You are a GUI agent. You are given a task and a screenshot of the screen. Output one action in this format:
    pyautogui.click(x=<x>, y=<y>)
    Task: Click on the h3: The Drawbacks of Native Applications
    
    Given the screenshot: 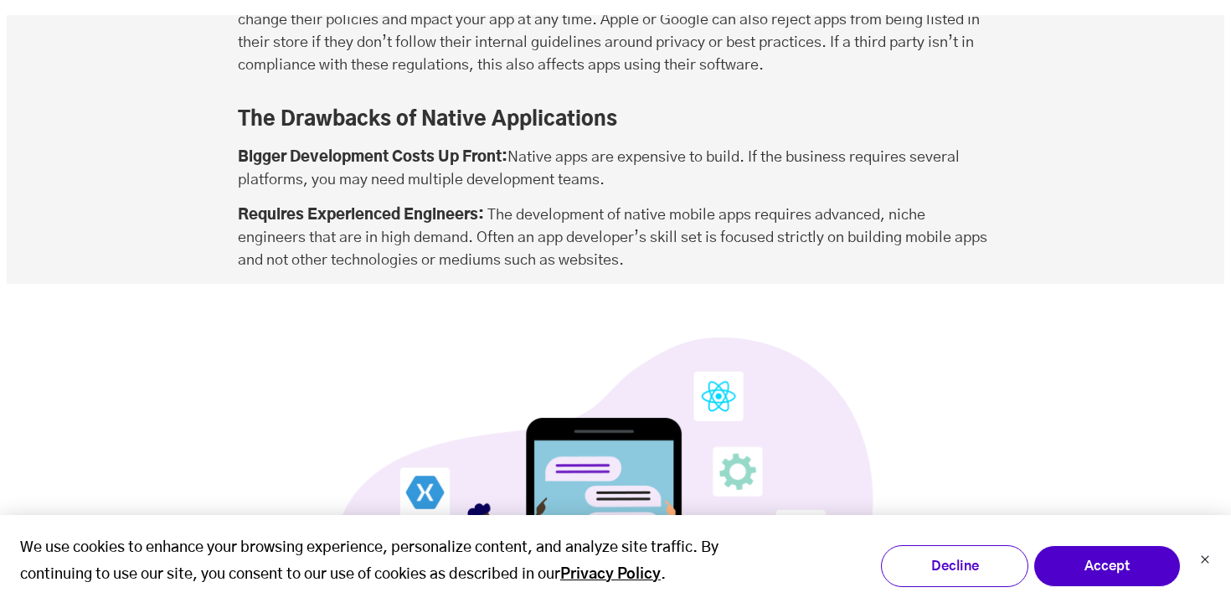 What is the action you would take?
    pyautogui.click(x=616, y=121)
    